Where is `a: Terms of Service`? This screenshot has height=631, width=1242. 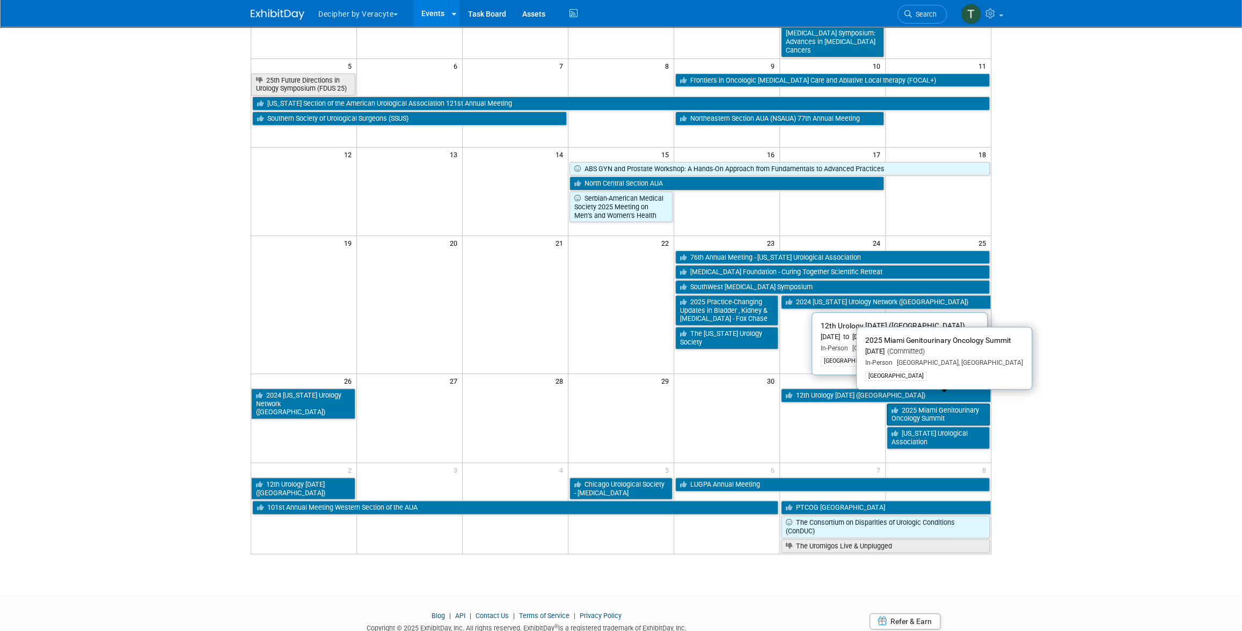
a: Terms of Service is located at coordinates (544, 616).